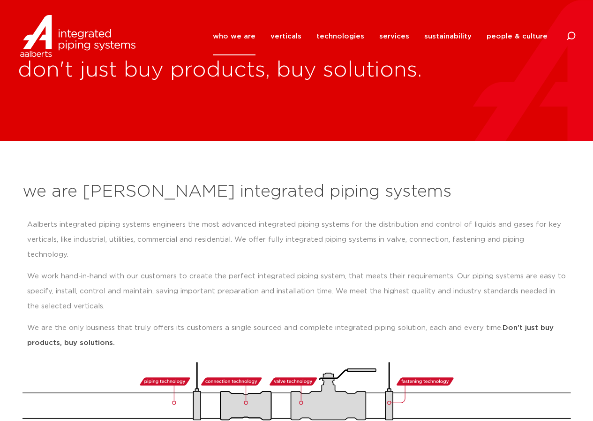 Image resolution: width=593 pixels, height=421 pixels. I want to click on nav: Menu, so click(380, 36).